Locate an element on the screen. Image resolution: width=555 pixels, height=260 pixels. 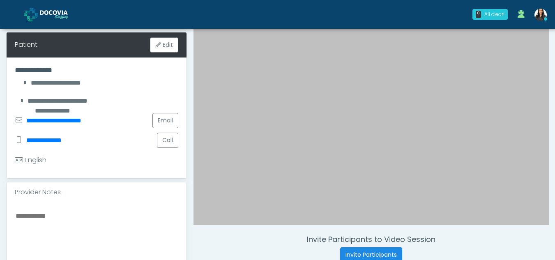
h4: Invite Participants to Video Session is located at coordinates (371, 239).